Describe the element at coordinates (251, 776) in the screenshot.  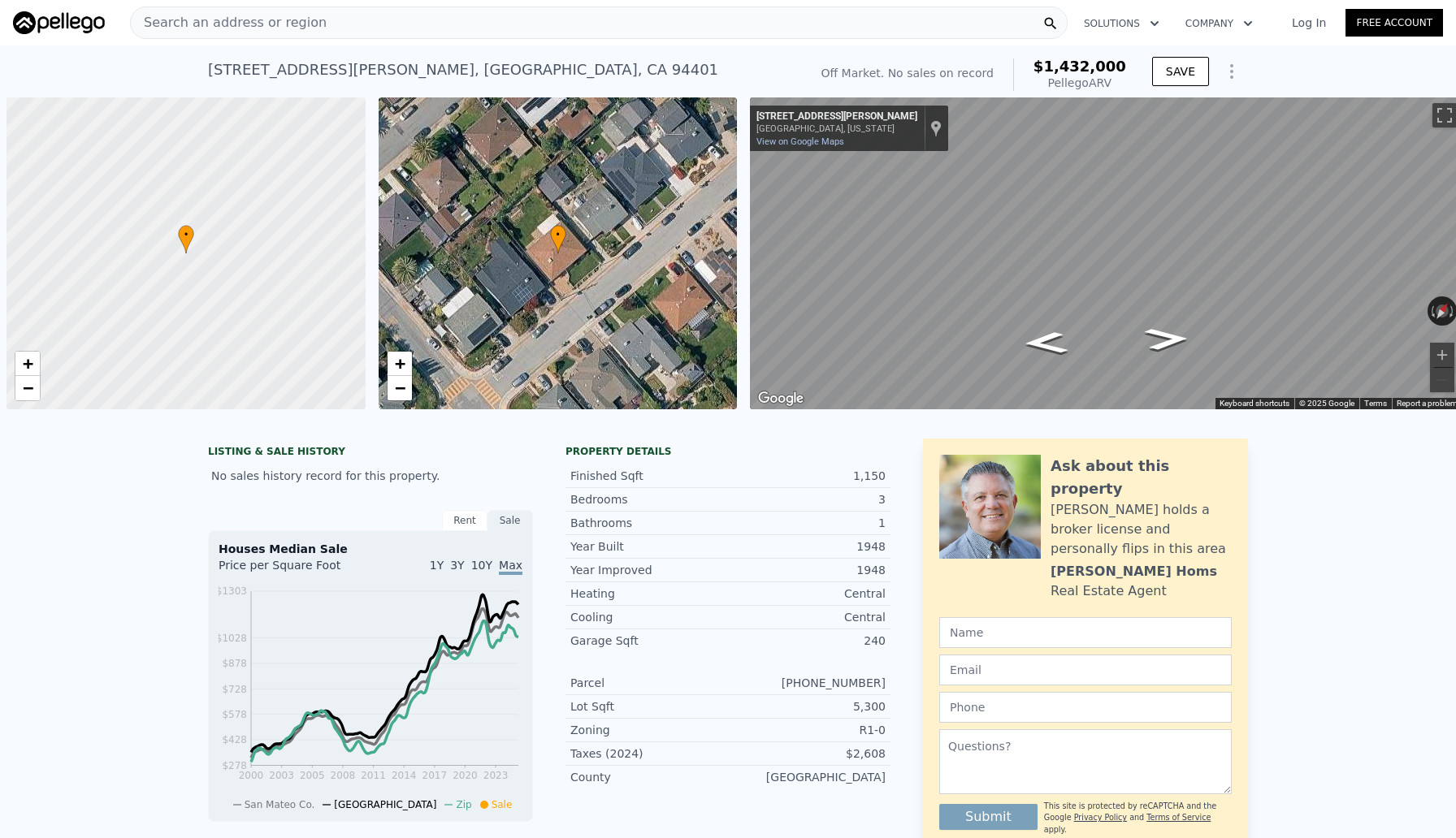
I see `tspan: 2000` at that location.